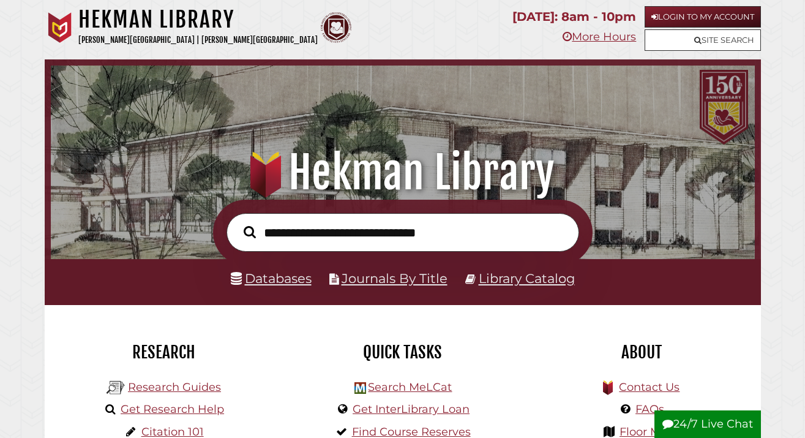  Describe the element at coordinates (164, 352) in the screenshot. I see `h2: Research` at that location.